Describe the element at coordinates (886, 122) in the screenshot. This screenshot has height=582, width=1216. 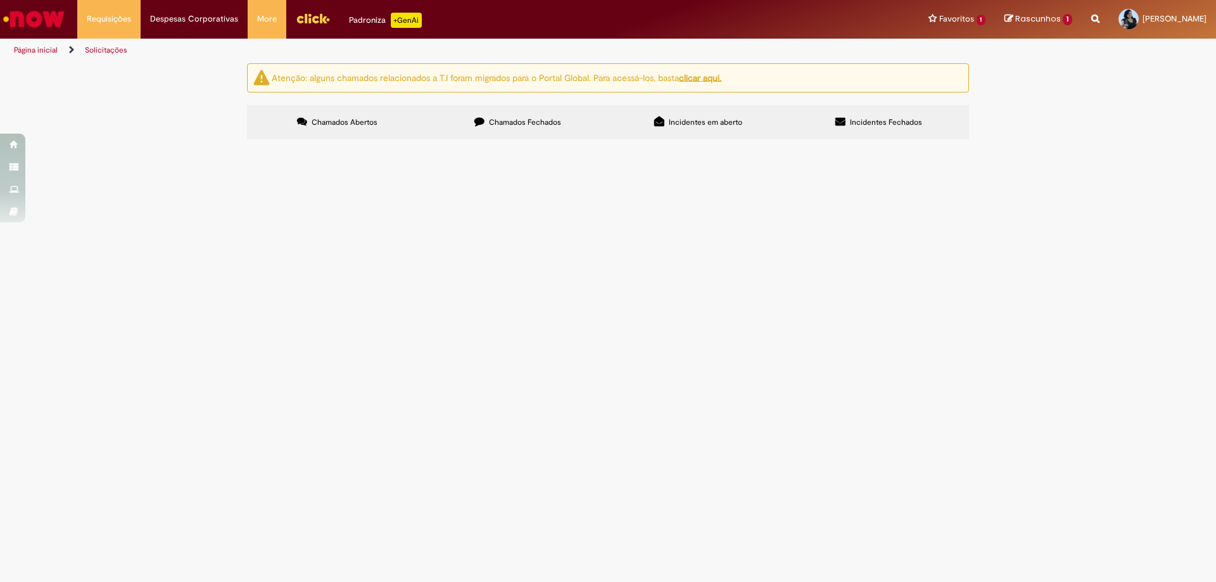
I see `span: Incidentes Fechados` at that location.